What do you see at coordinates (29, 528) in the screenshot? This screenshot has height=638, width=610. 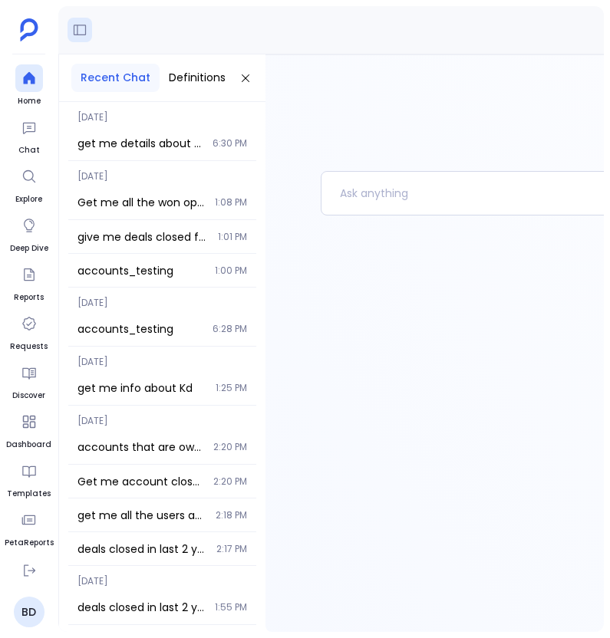 I see `a: PetaReports` at bounding box center [29, 528].